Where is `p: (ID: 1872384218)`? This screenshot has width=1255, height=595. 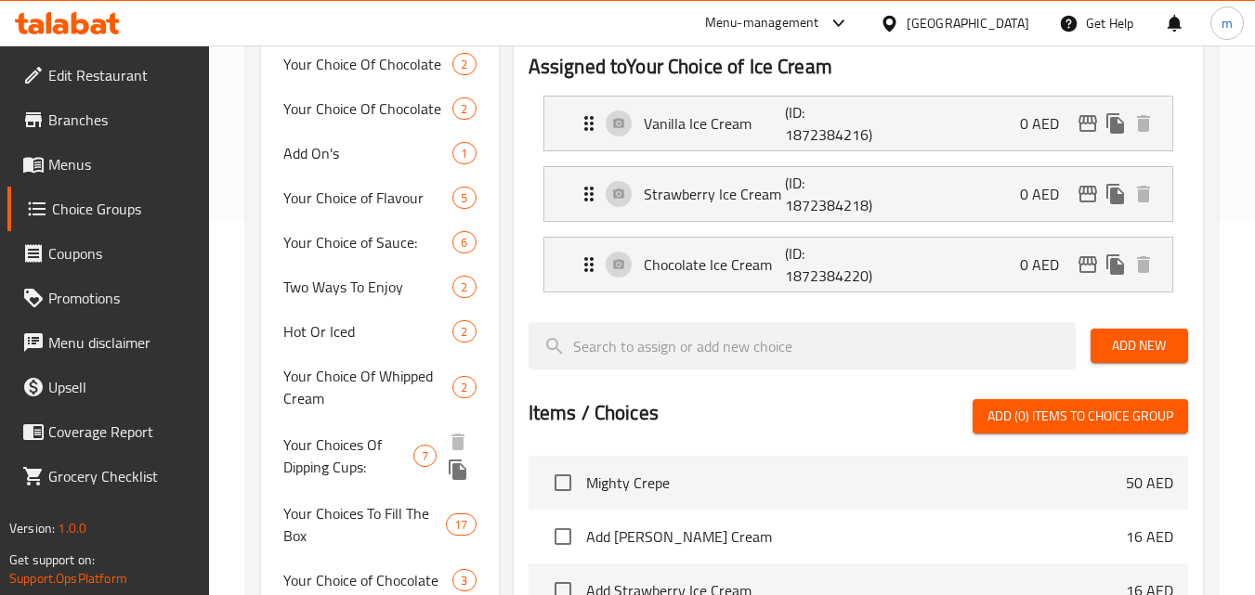
p: (ID: 1872384218) is located at coordinates (832, 194).